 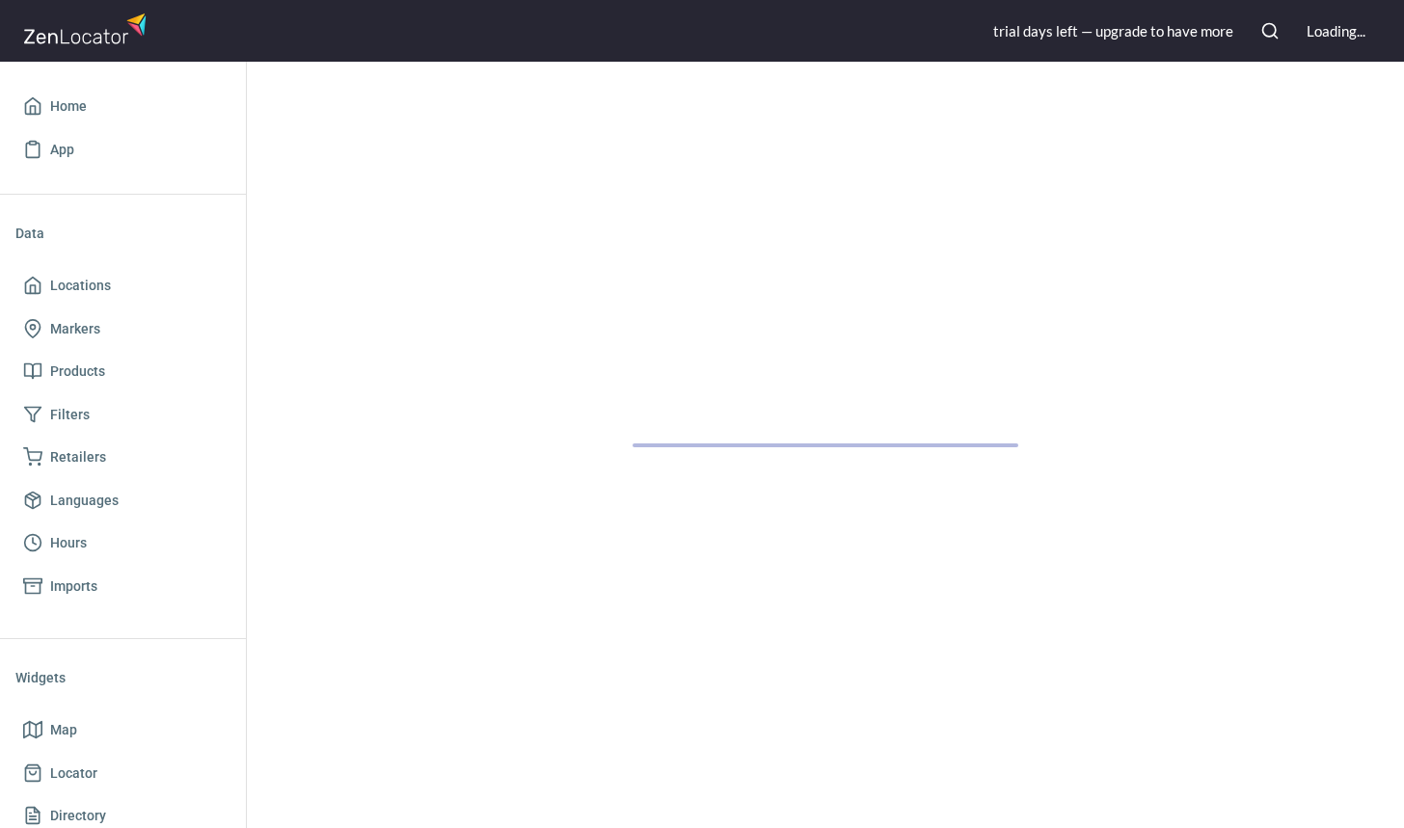 What do you see at coordinates (73, 773) in the screenshot?
I see `span: Locator` at bounding box center [73, 773].